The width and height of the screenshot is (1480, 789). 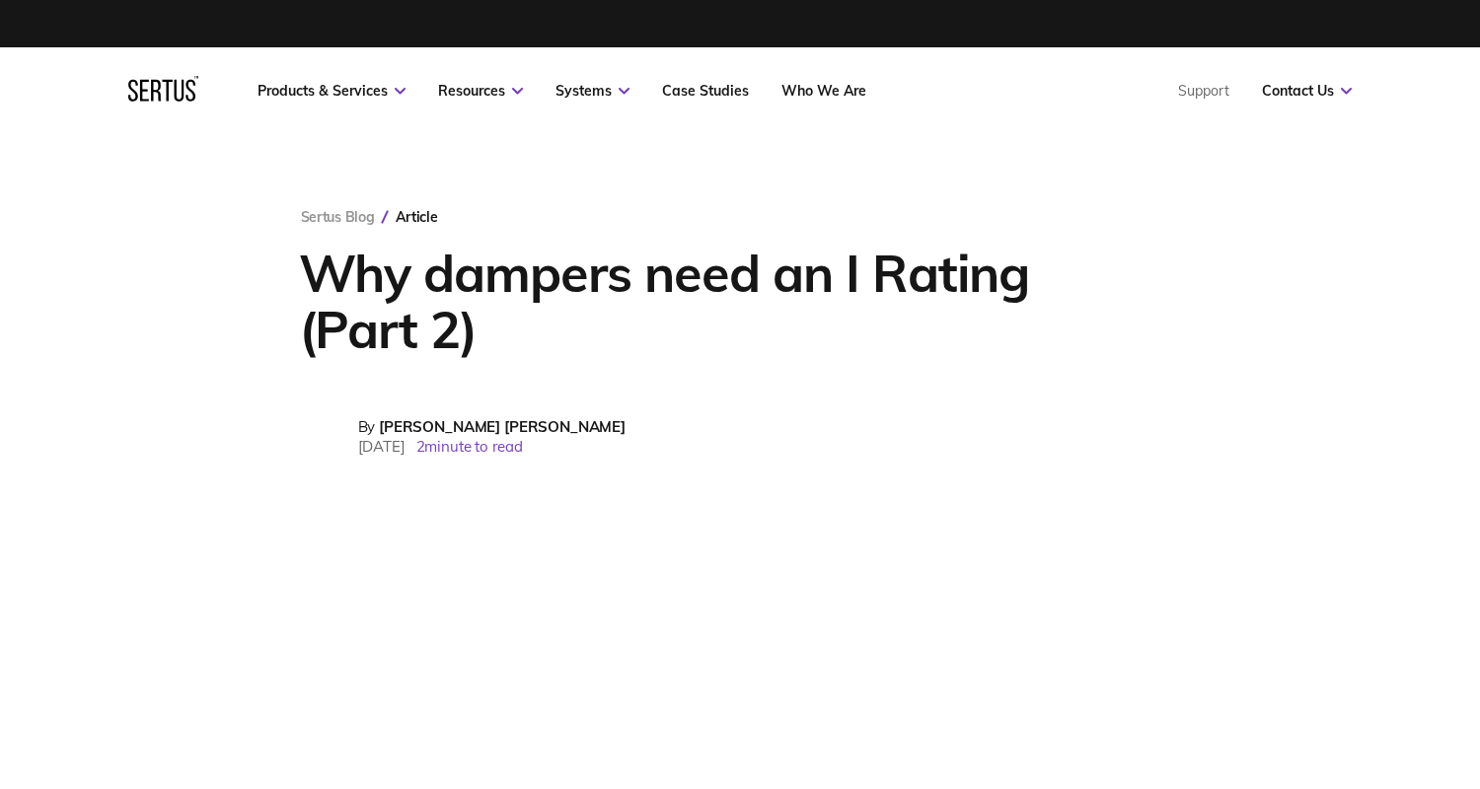 What do you see at coordinates (337, 217) in the screenshot?
I see `a: Sertus Blog` at bounding box center [337, 217].